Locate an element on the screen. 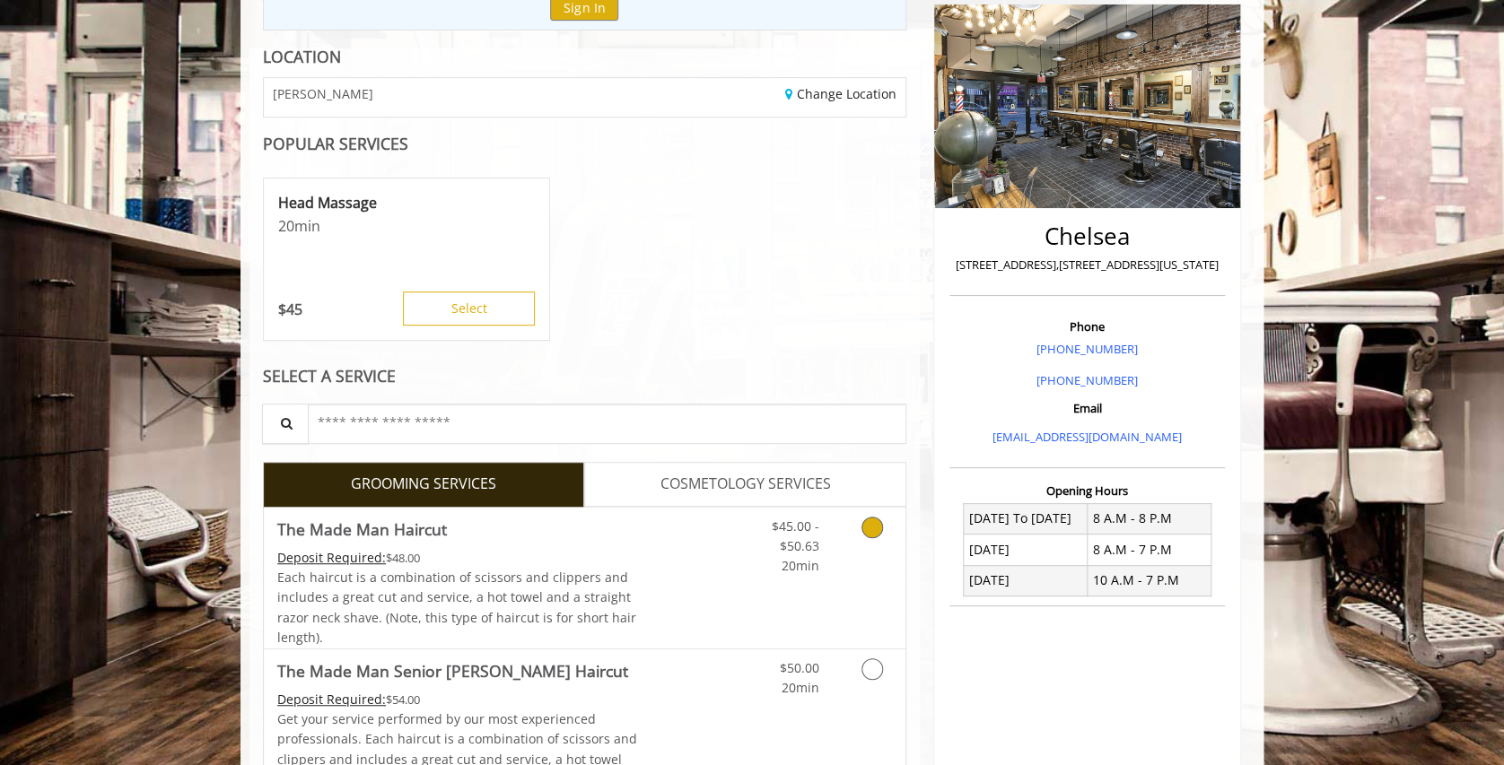 The height and width of the screenshot is (765, 1504). p: 20 is located at coordinates (406, 226).